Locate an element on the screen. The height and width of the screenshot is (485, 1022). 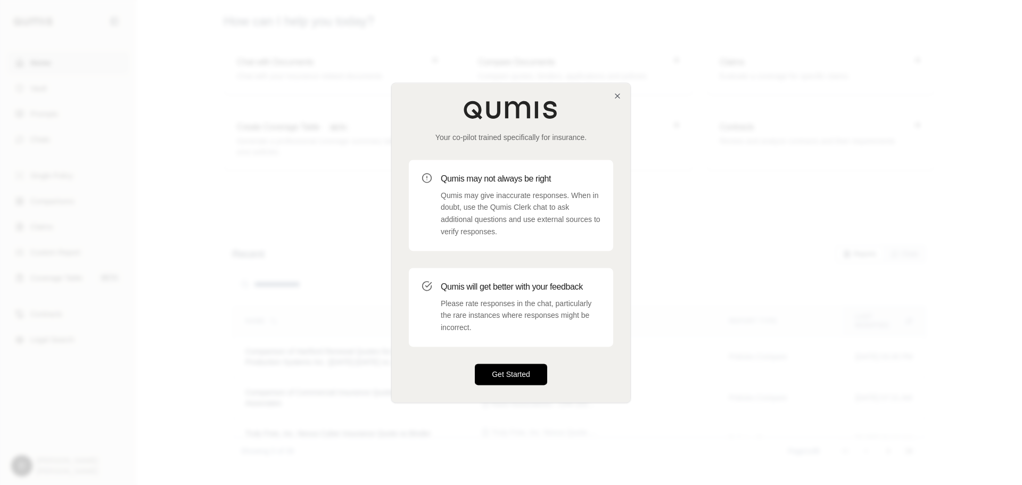
button: Get Started is located at coordinates (511, 374).